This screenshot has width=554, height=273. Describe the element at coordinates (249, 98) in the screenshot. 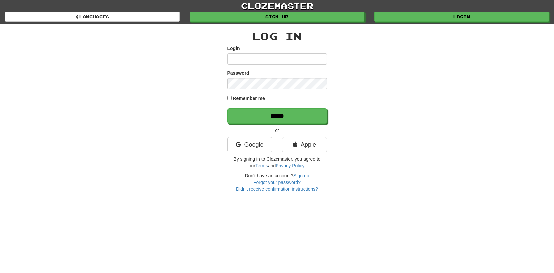

I see `label: Remember me` at that location.